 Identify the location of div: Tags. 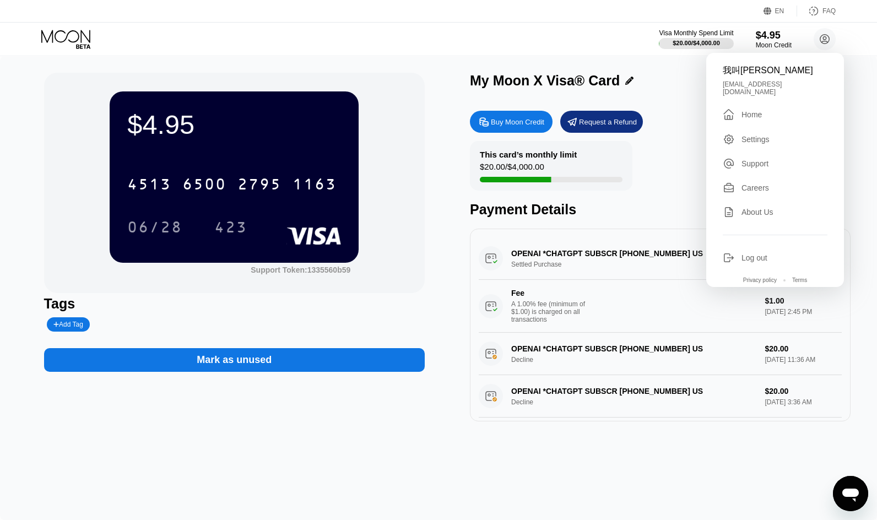
(234, 304).